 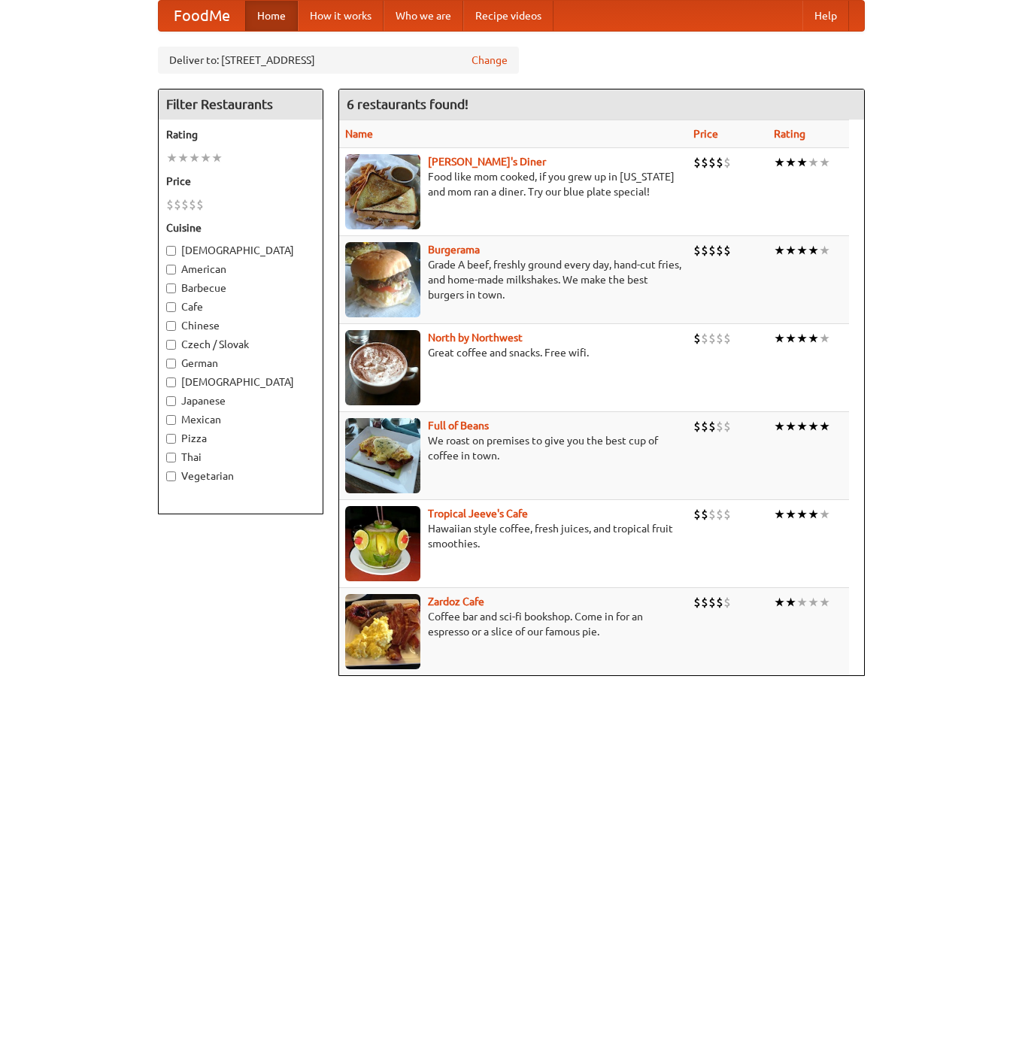 What do you see at coordinates (383, 544) in the screenshot?
I see `img: jeeves.jpg` at bounding box center [383, 544].